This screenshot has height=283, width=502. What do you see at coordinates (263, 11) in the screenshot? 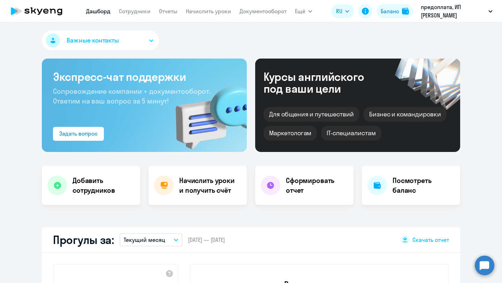
I see `a: Документооборот` at bounding box center [263, 11].